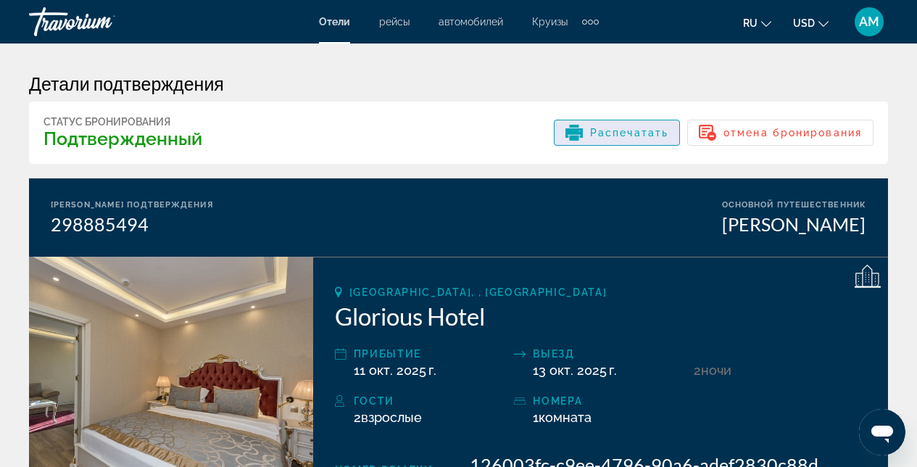 The image size is (917, 467). I want to click on button: Change language, so click(757, 22).